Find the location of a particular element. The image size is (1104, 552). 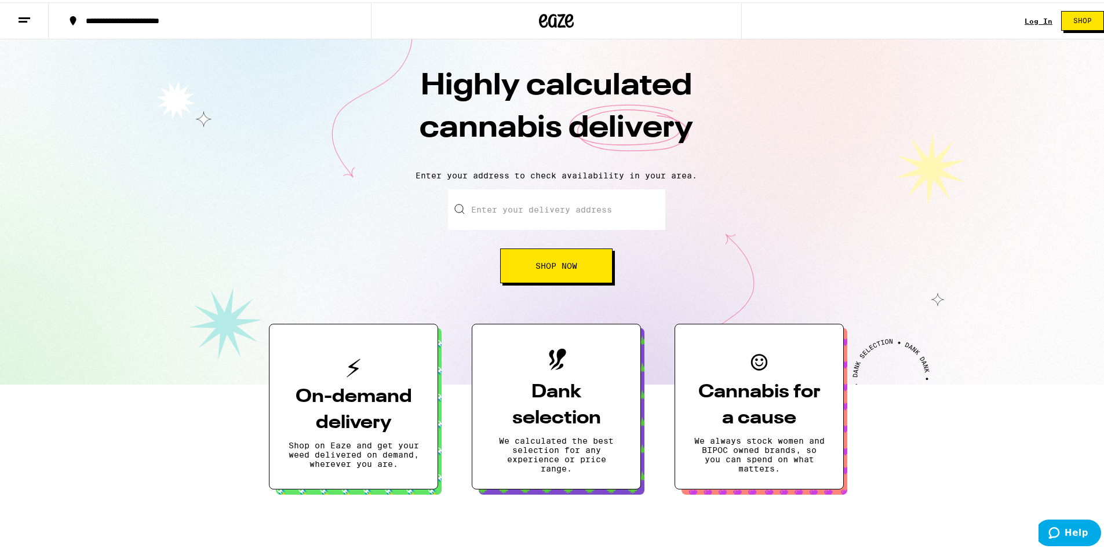

button: Dank selectionWe calculated the best selection for any experience or price range. is located at coordinates (556, 405).